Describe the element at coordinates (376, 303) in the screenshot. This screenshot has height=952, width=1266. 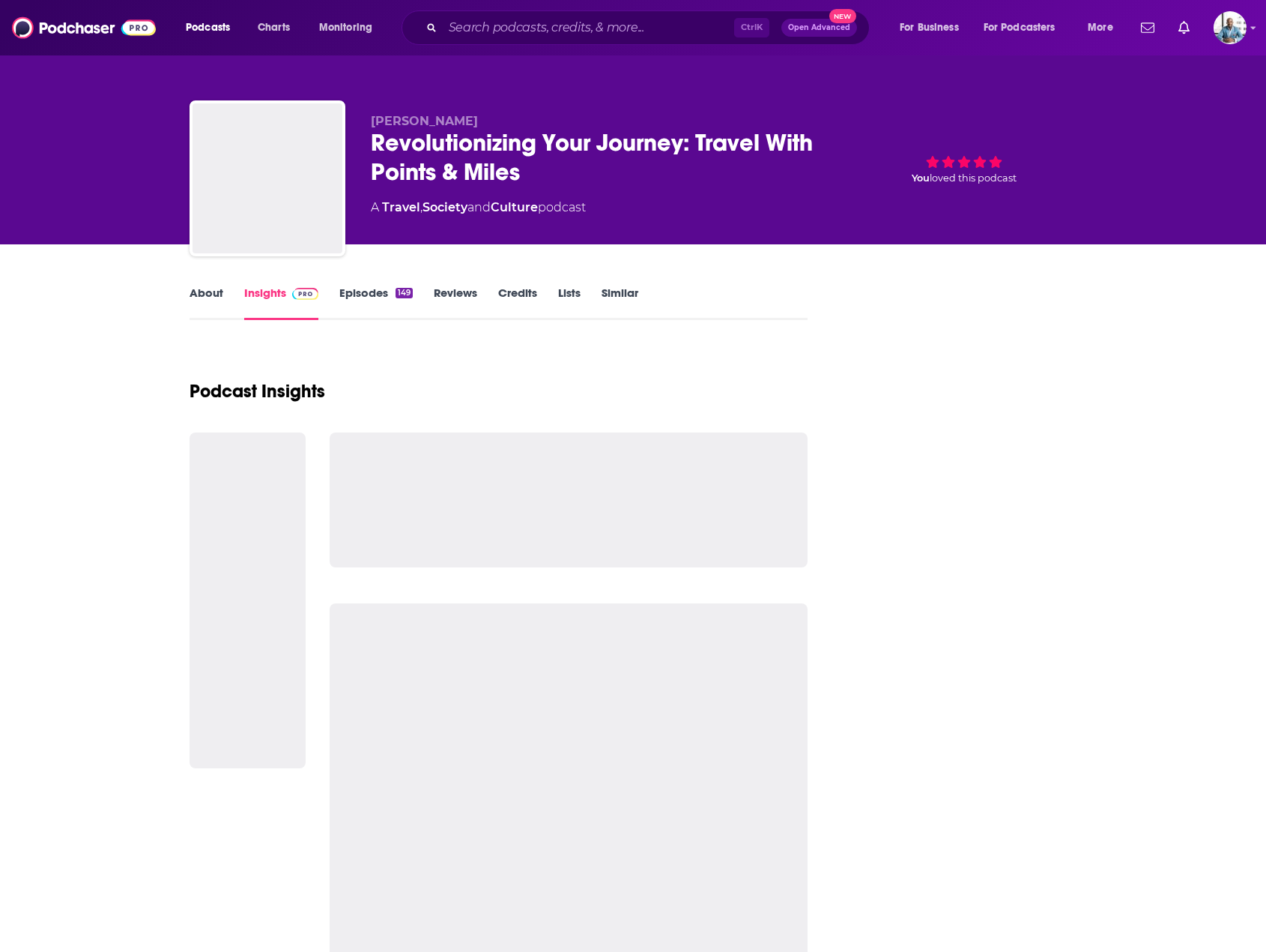
I see `a: Episodes149` at that location.